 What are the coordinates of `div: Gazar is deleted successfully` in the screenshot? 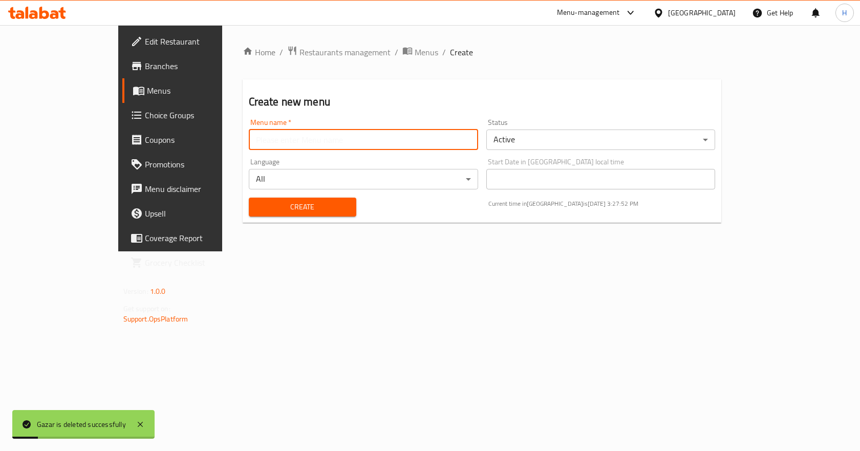 It's located at (81, 424).